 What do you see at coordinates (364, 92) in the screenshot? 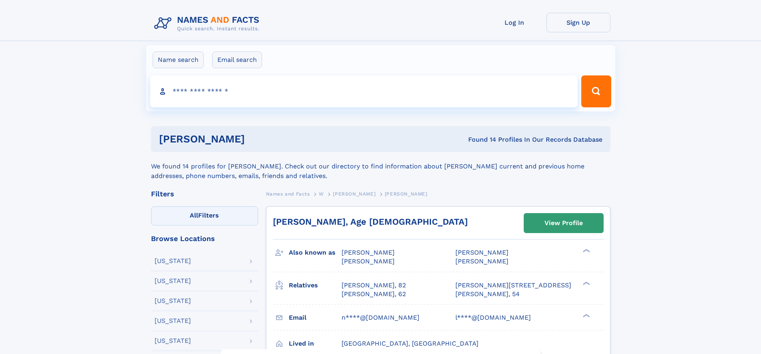
I see `input: search input` at bounding box center [364, 92].